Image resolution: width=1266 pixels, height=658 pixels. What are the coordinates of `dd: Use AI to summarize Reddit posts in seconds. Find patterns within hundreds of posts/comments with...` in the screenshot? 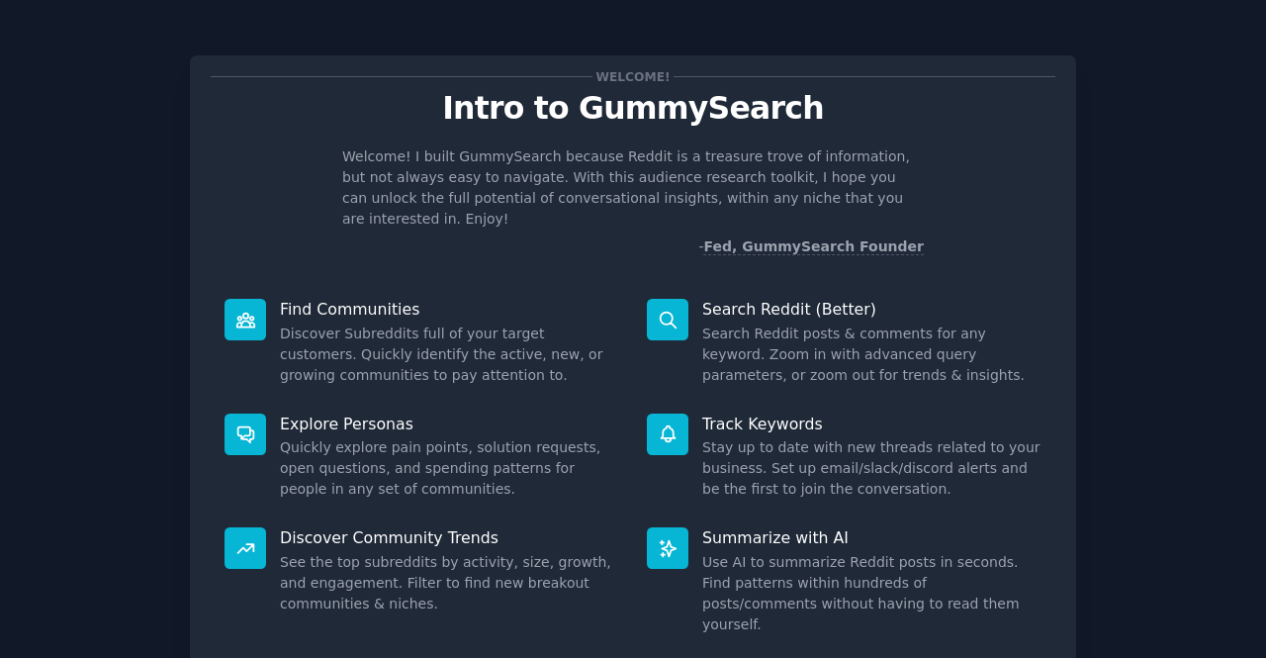 It's located at (871, 593).